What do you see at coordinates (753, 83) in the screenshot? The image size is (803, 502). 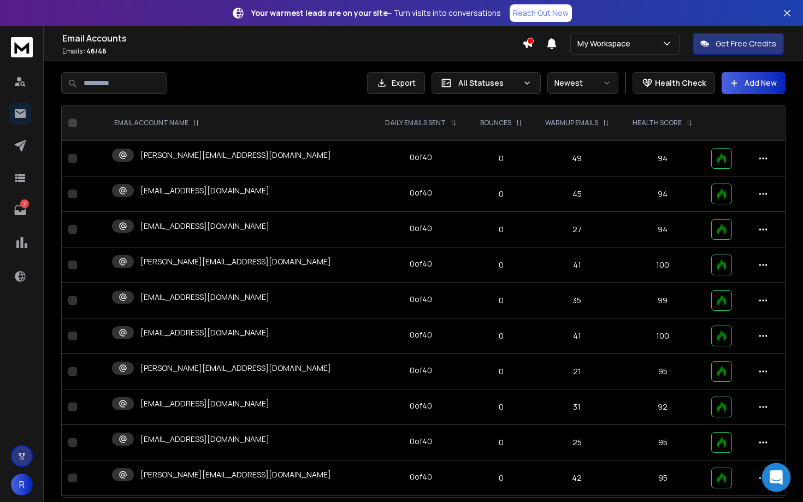 I see `button: Add New` at bounding box center [753, 83].